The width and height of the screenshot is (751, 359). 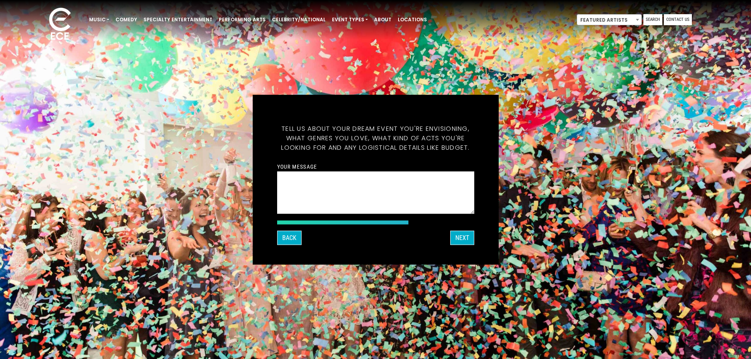 I want to click on a: Celebrity/National, so click(x=299, y=20).